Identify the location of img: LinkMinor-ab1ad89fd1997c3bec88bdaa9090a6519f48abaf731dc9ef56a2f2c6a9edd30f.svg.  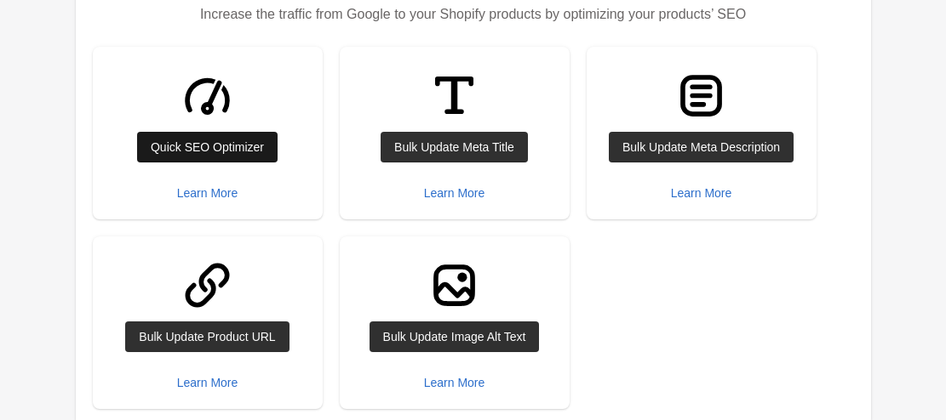
(207, 285).